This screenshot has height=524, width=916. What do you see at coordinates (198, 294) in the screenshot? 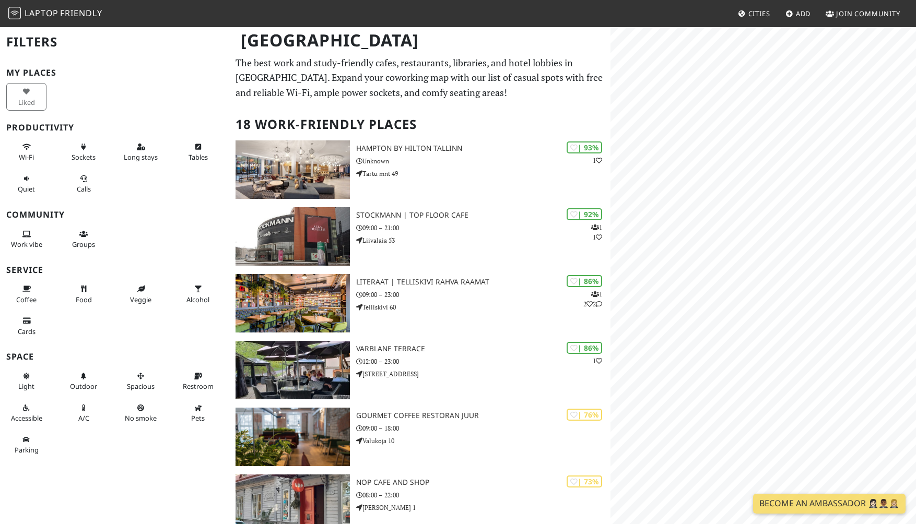
I see `button: Alcohol` at bounding box center [198, 294].